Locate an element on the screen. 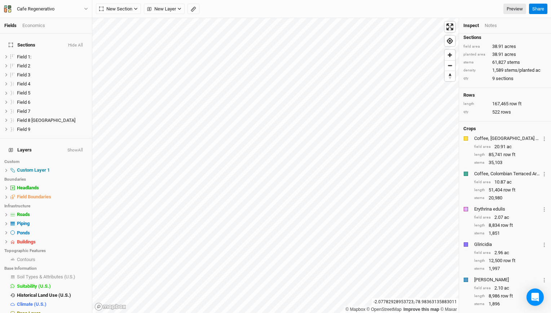  div: Piping is located at coordinates (52, 224).